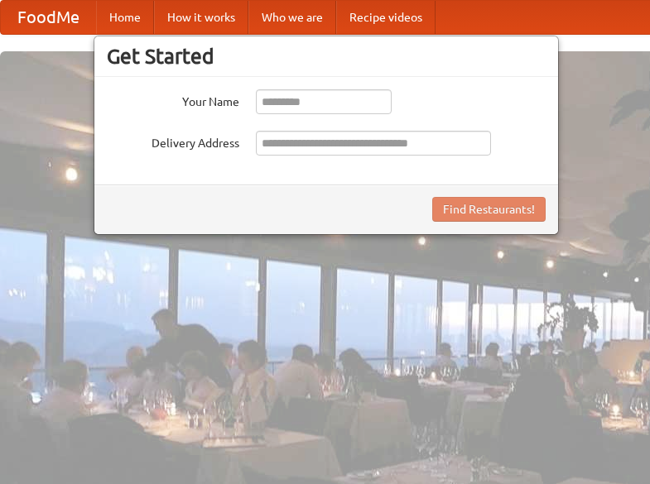 This screenshot has width=650, height=484. What do you see at coordinates (173, 141) in the screenshot?
I see `label: Delivery Address` at bounding box center [173, 141].